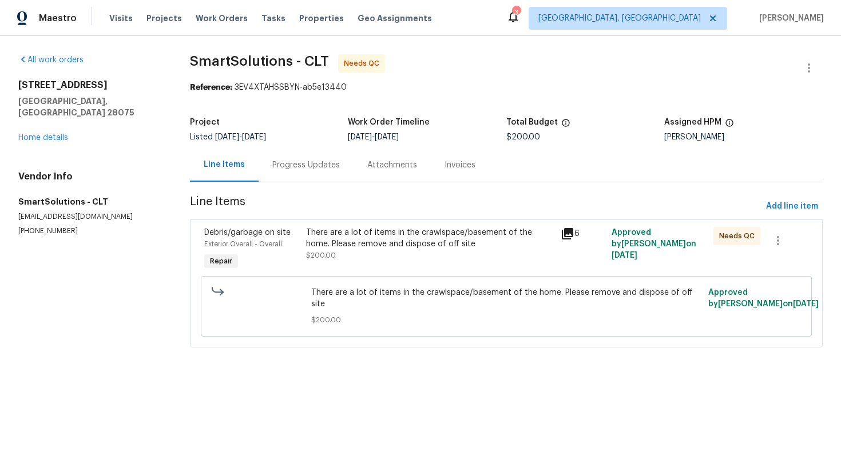 The image size is (841, 456). Describe the element at coordinates (506, 299) in the screenshot. I see `span: There are a lot of items in the crawlspace/basement of the home. Please remove and dispose of off...` at that location.